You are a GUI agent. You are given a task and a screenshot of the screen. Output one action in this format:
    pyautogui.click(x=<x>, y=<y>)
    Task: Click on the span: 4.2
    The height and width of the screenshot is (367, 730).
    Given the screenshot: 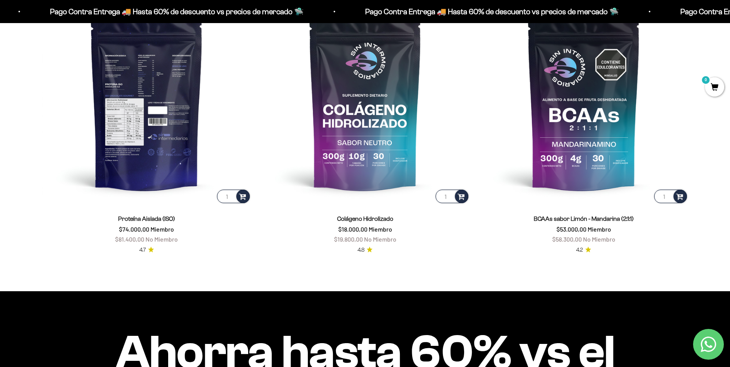 What is the action you would take?
    pyautogui.click(x=580, y=250)
    